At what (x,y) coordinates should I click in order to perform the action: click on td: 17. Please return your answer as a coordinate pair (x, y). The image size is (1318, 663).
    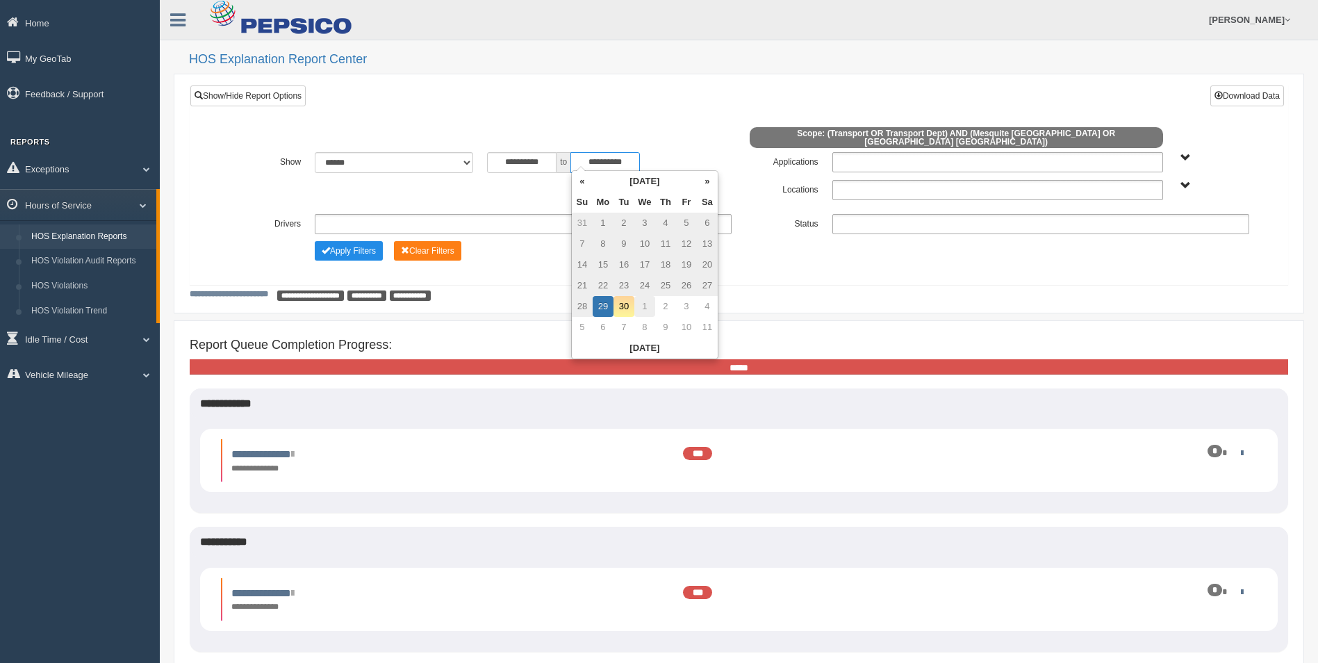
    Looking at the image, I should click on (645, 265).